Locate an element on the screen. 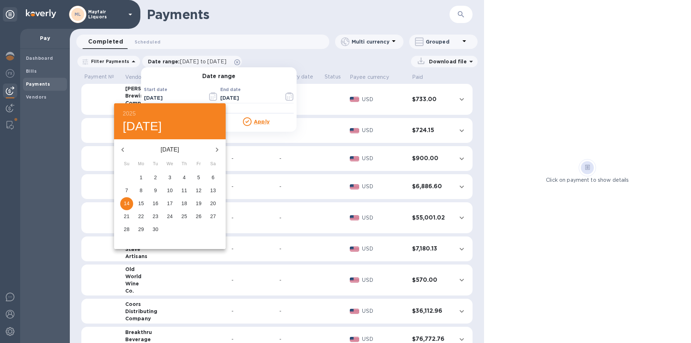 The image size is (691, 343). p: 28 is located at coordinates (127, 229).